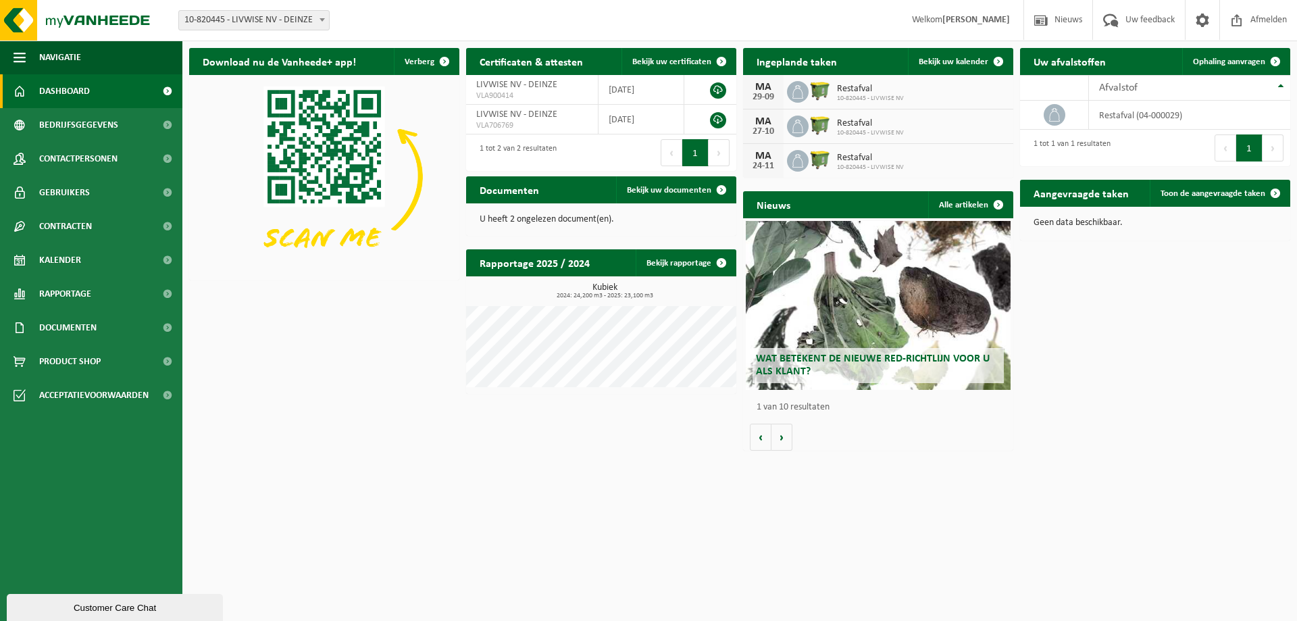 This screenshot has height=621, width=1297. I want to click on button: Vorige, so click(760, 437).